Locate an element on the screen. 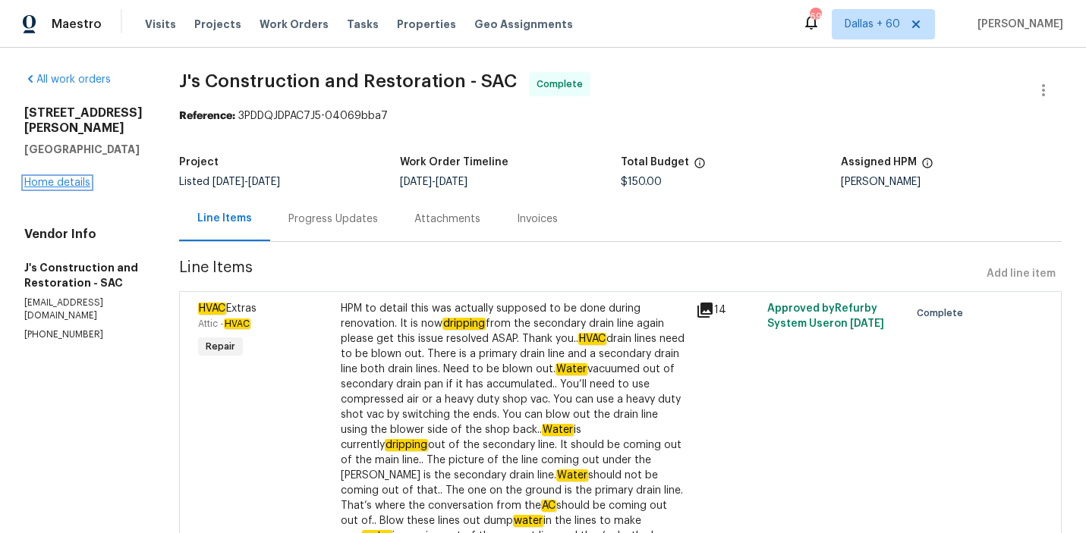 The width and height of the screenshot is (1086, 533). span: J's Construction and Restoration - SAC is located at coordinates (348, 81).